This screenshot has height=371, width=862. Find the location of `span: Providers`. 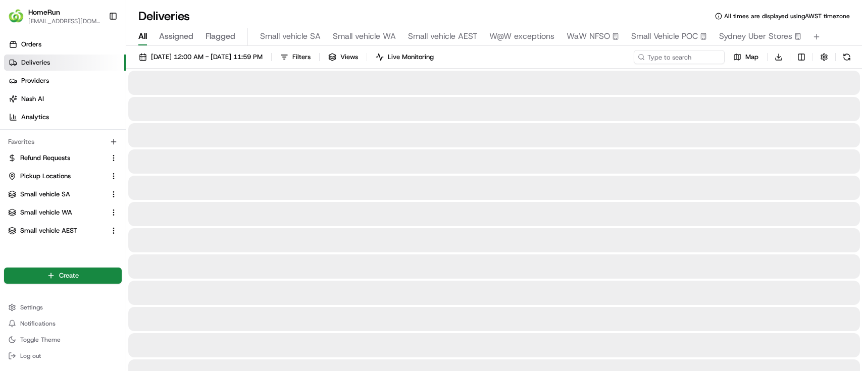

span: Providers is located at coordinates (35, 81).